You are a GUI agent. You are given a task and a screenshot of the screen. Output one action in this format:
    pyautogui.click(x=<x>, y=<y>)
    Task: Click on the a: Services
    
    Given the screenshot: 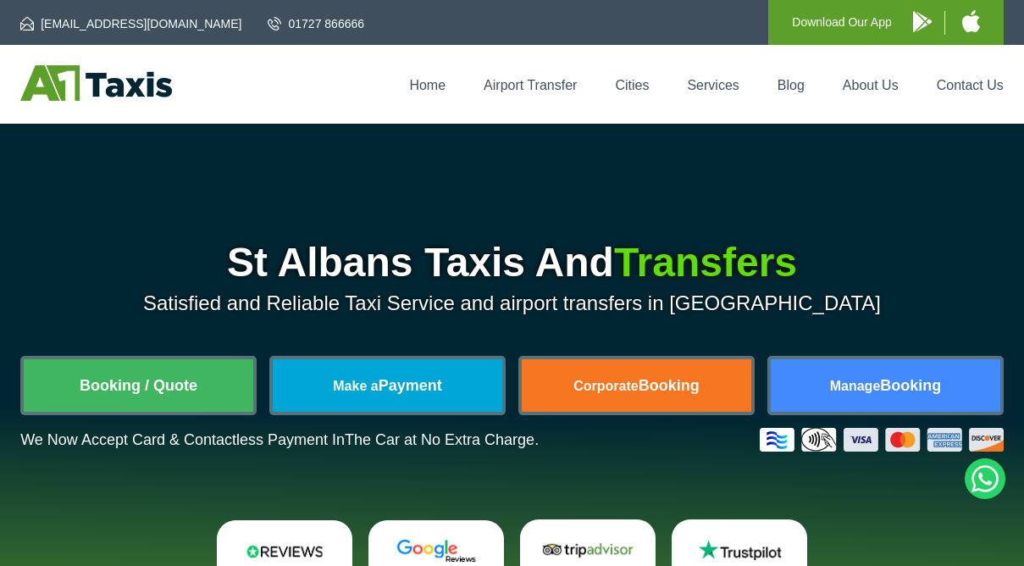 What is the action you would take?
    pyautogui.click(x=712, y=85)
    